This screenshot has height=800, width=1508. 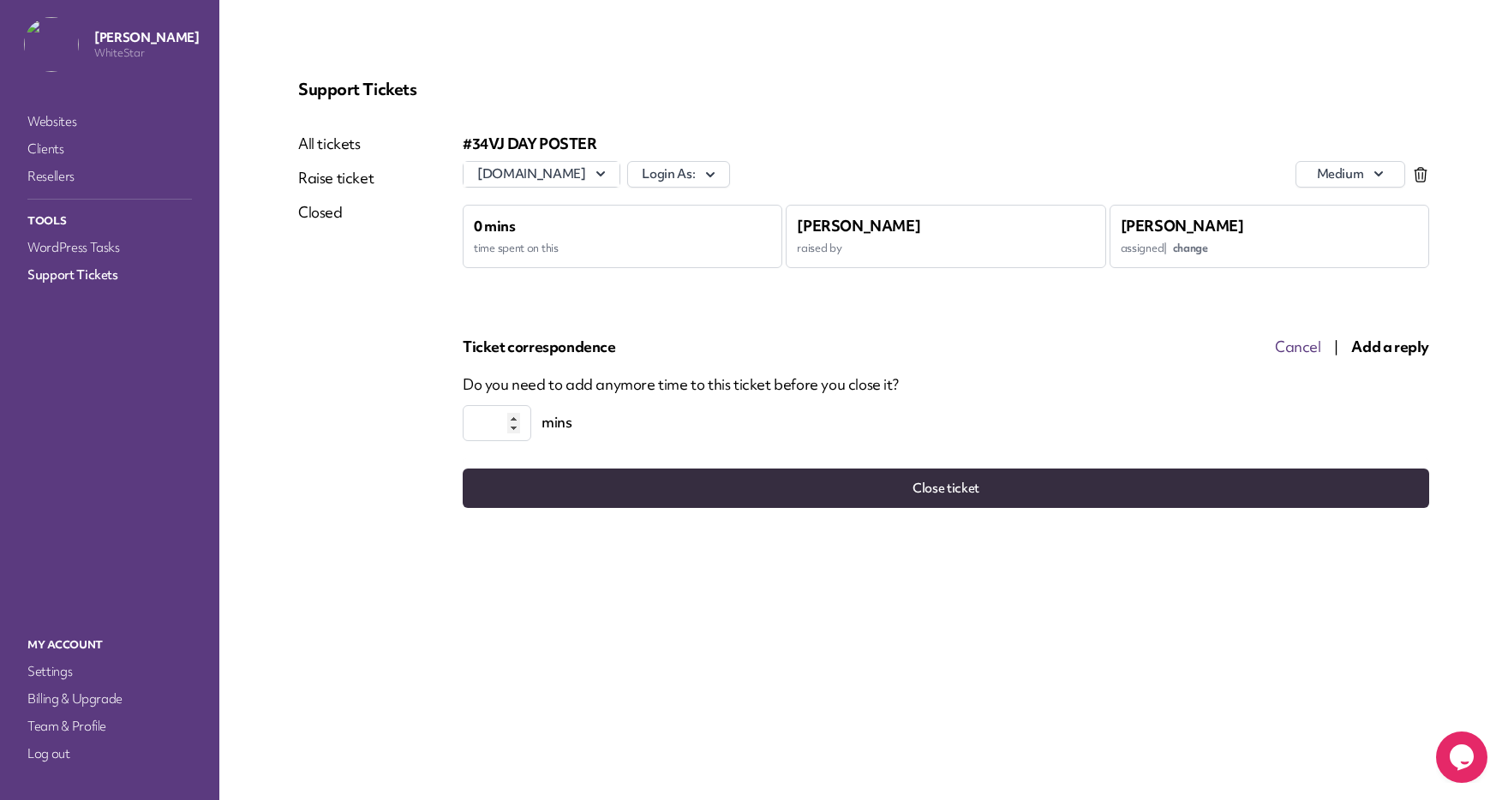 I want to click on button: Close ticket, so click(x=946, y=488).